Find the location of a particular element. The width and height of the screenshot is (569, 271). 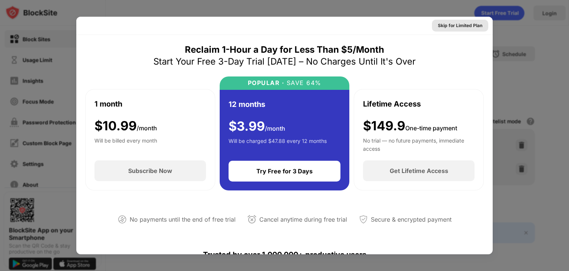

img: secured-payment is located at coordinates (364, 219).